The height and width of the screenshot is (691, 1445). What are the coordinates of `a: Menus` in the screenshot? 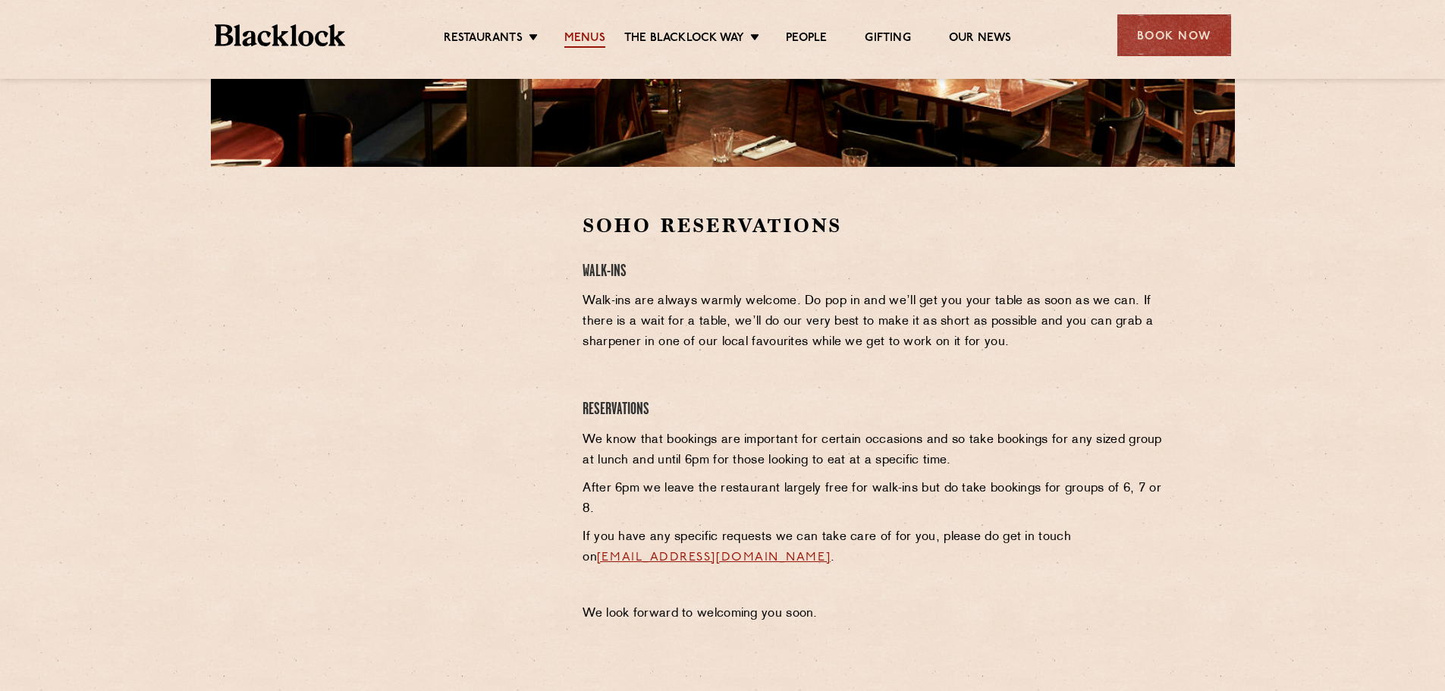 It's located at (585, 39).